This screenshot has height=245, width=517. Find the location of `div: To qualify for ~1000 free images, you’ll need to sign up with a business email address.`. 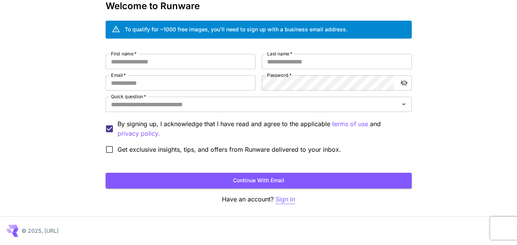

div: To qualify for ~1000 free images, you’ll need to sign up with a business email address. is located at coordinates (236, 29).